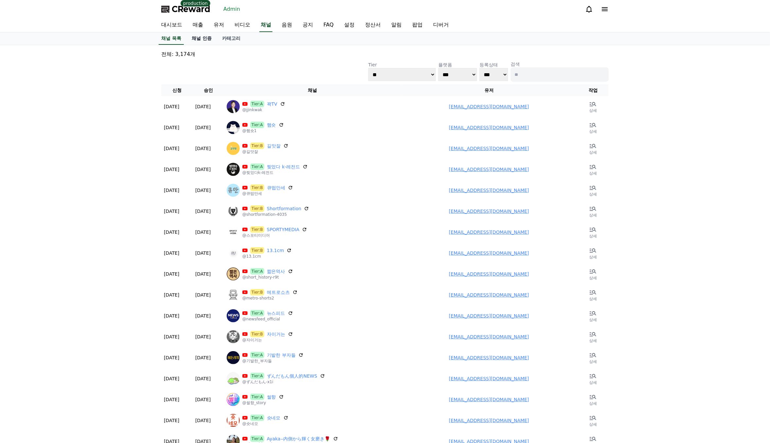 This screenshot has height=443, width=770. What do you see at coordinates (232, 9) in the screenshot?
I see `a: Admin` at bounding box center [232, 9].